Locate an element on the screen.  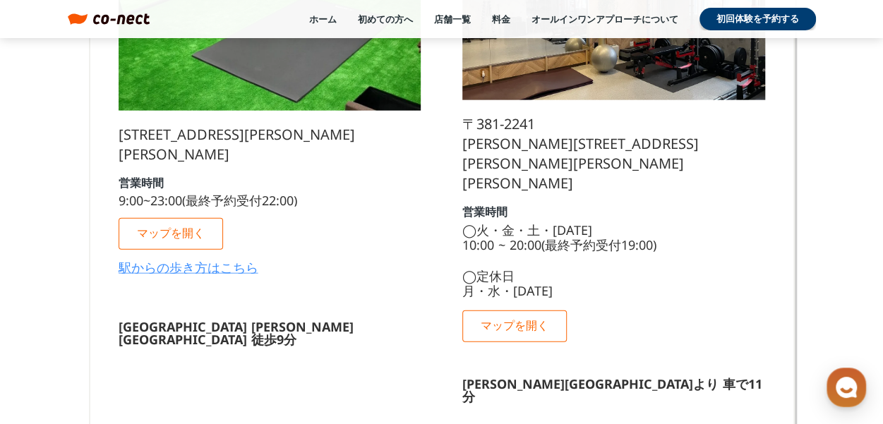
span: ホーム is located at coordinates (49, 334).